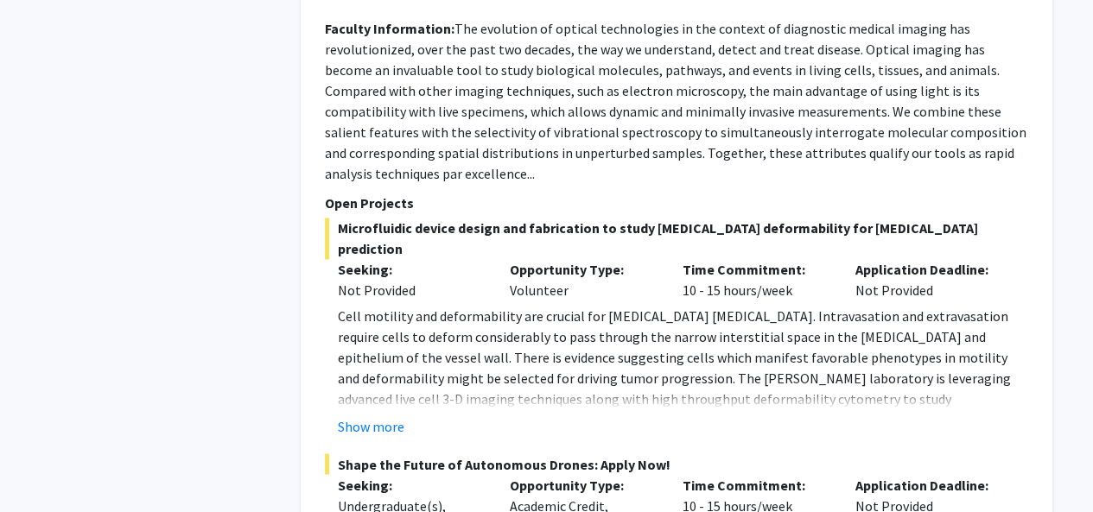 The image size is (1093, 512). Describe the element at coordinates (676, 464) in the screenshot. I see `span: Shape the Future of Autonomous Drones: Apply Now!` at that location.